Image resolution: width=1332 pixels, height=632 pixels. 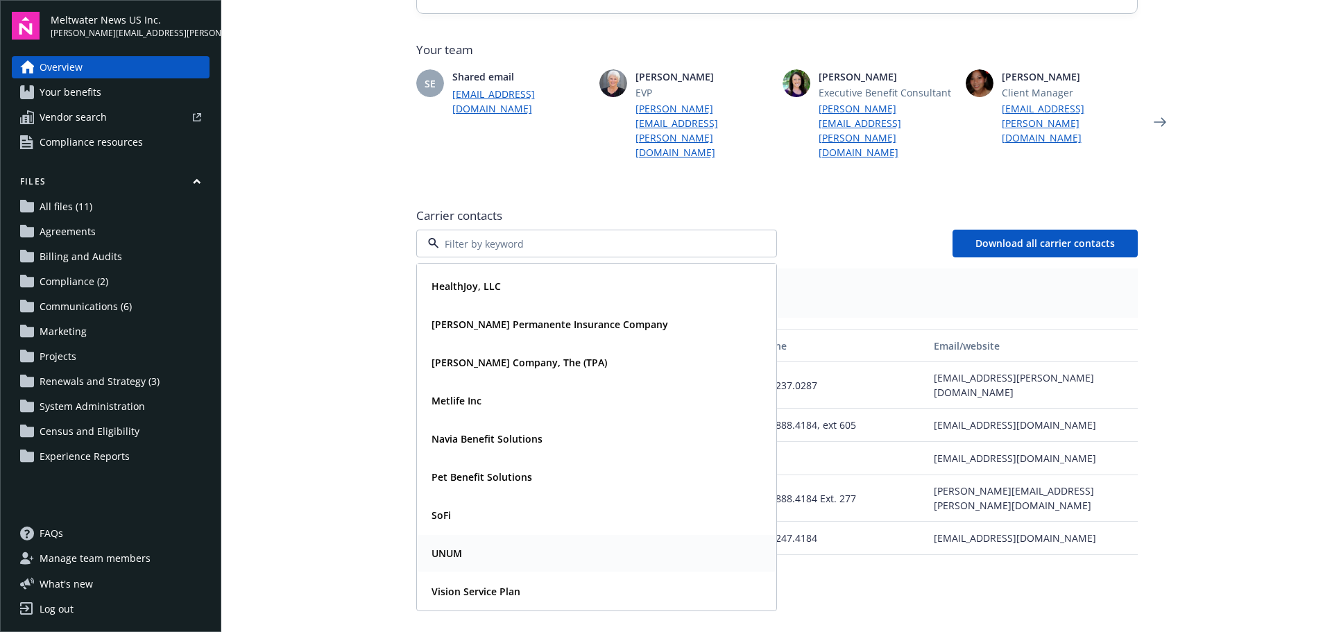 What do you see at coordinates (777, 216) in the screenshot?
I see `span: Carrier contacts` at bounding box center [777, 216].